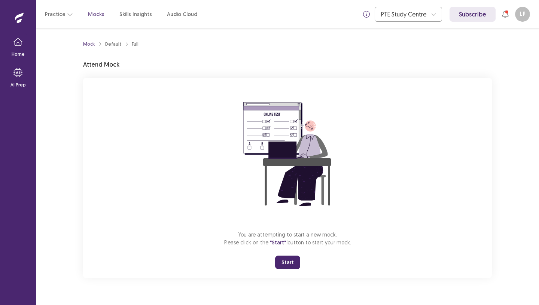 The image size is (539, 305). I want to click on p: Skills Insights, so click(135, 14).